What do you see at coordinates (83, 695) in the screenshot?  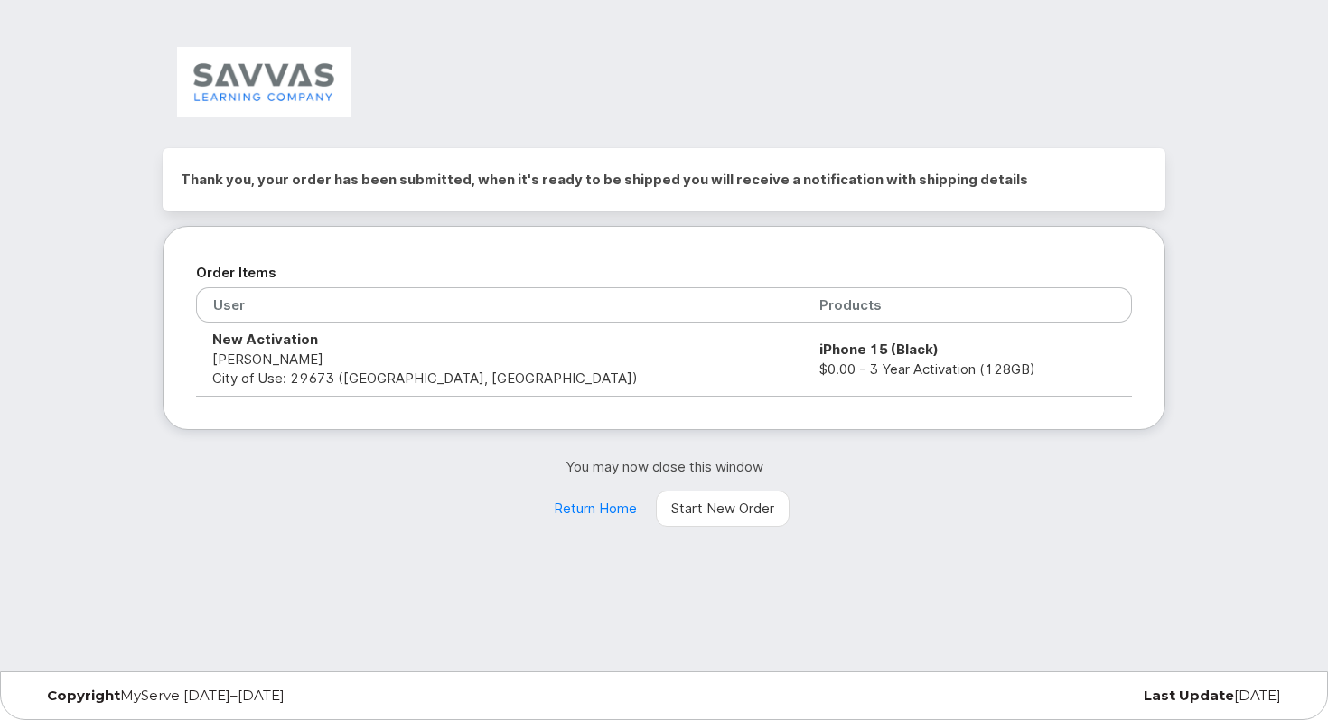 I see `strong: Copyright` at bounding box center [83, 695].